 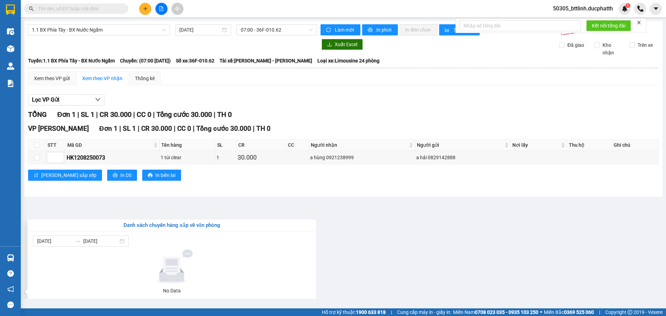 I want to click on span: 50305_bttlinh.ducphatth, so click(x=583, y=8).